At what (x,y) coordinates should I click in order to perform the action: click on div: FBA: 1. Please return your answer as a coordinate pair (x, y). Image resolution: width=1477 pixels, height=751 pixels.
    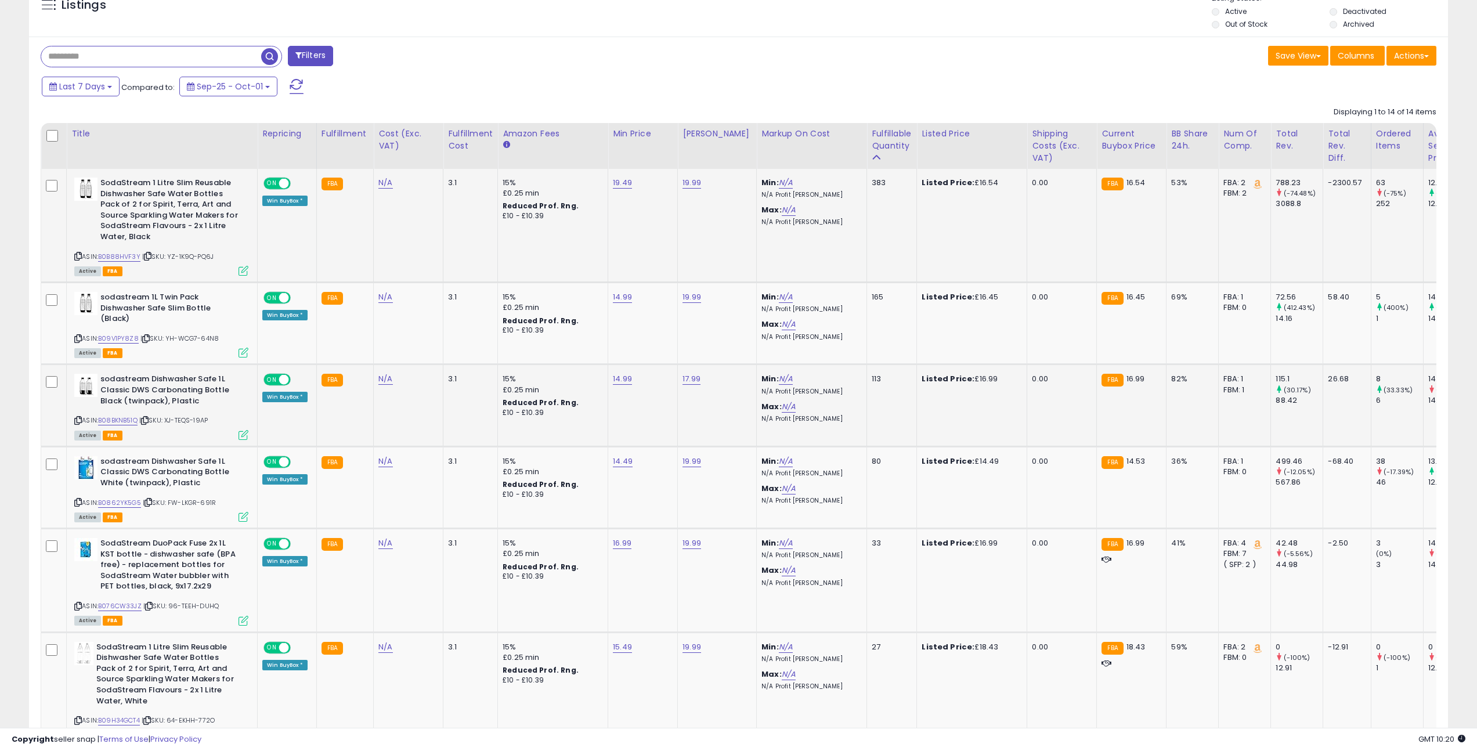
    Looking at the image, I should click on (1243, 297).